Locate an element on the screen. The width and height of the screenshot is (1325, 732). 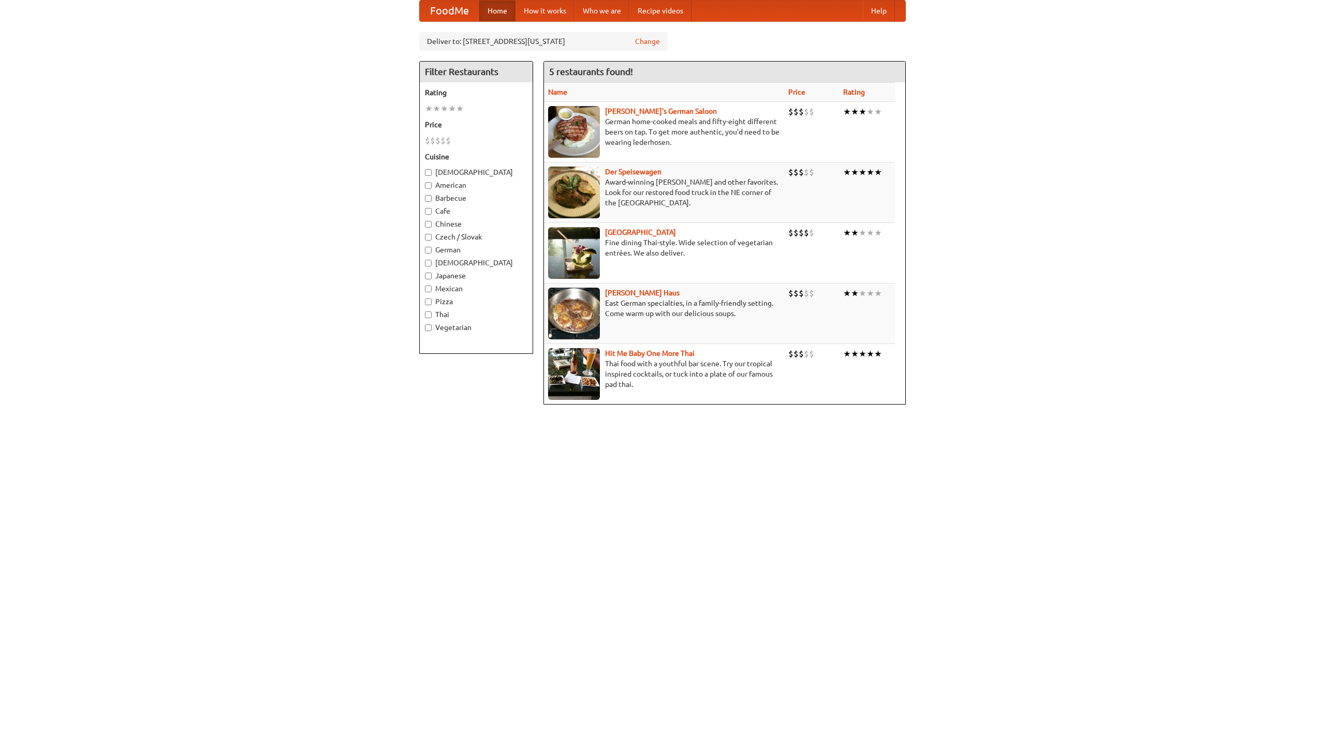
input: Japanese is located at coordinates (428, 276).